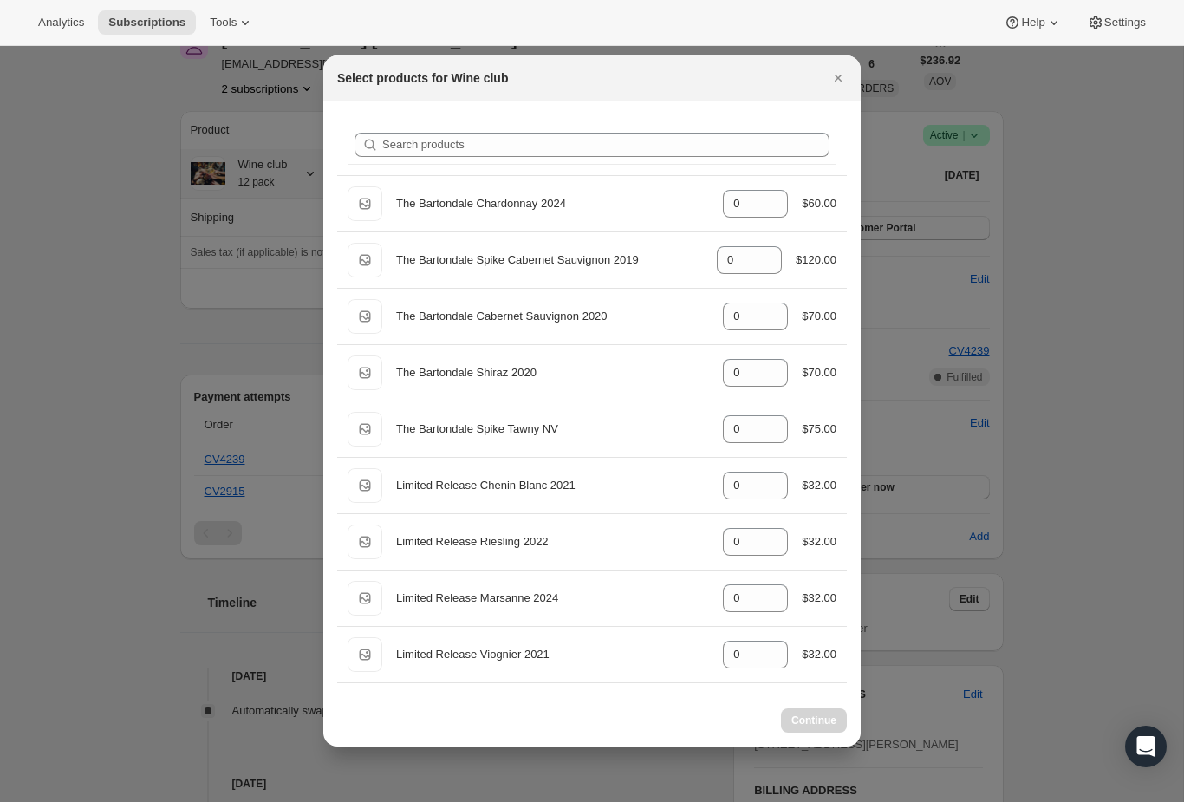 The image size is (1184, 802). Describe the element at coordinates (838, 78) in the screenshot. I see `button: Close` at that location.